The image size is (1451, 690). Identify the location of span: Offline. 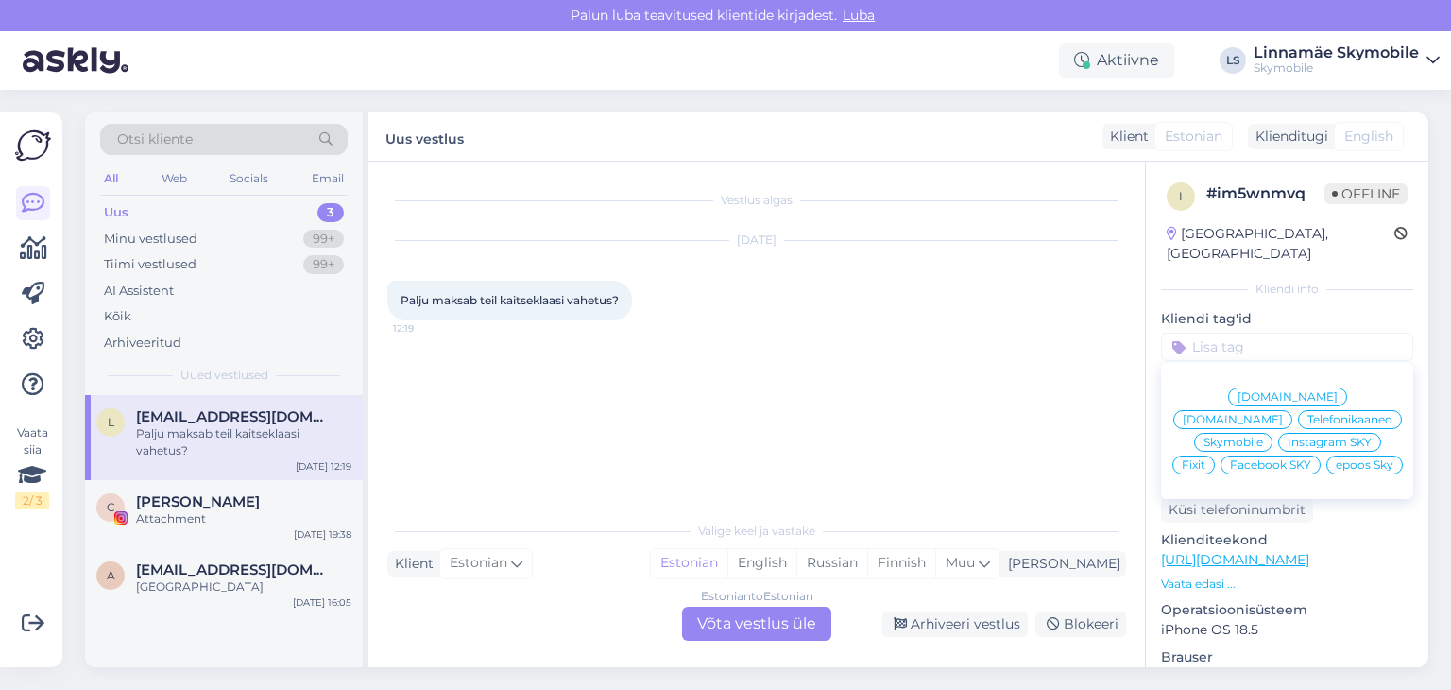
(1366, 194).